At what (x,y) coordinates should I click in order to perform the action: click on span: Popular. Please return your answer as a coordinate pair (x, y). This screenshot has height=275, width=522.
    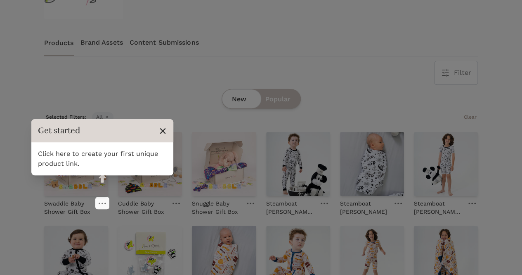
    Looking at the image, I should click on (278, 99).